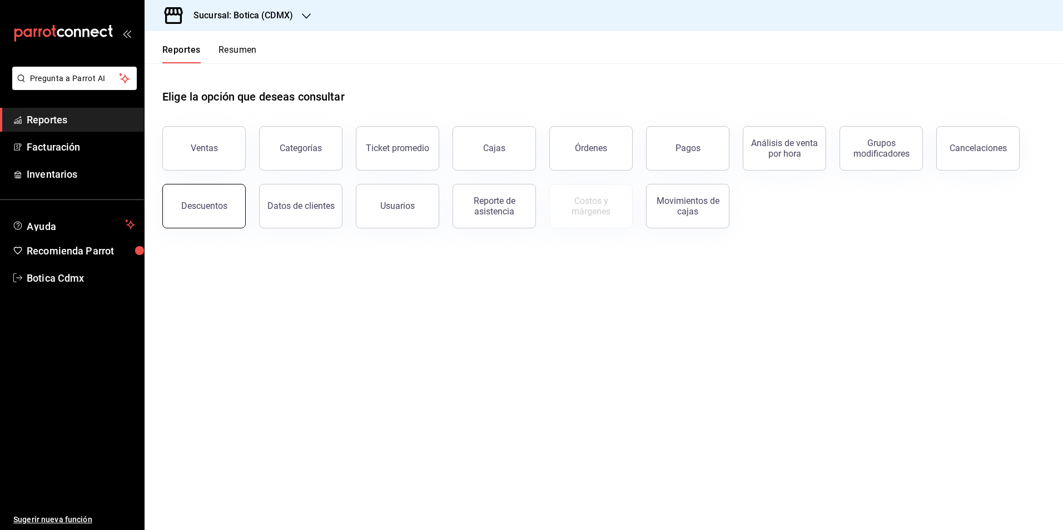 Image resolution: width=1063 pixels, height=530 pixels. What do you see at coordinates (301, 206) in the screenshot?
I see `div: Datos de clientes` at bounding box center [301, 206].